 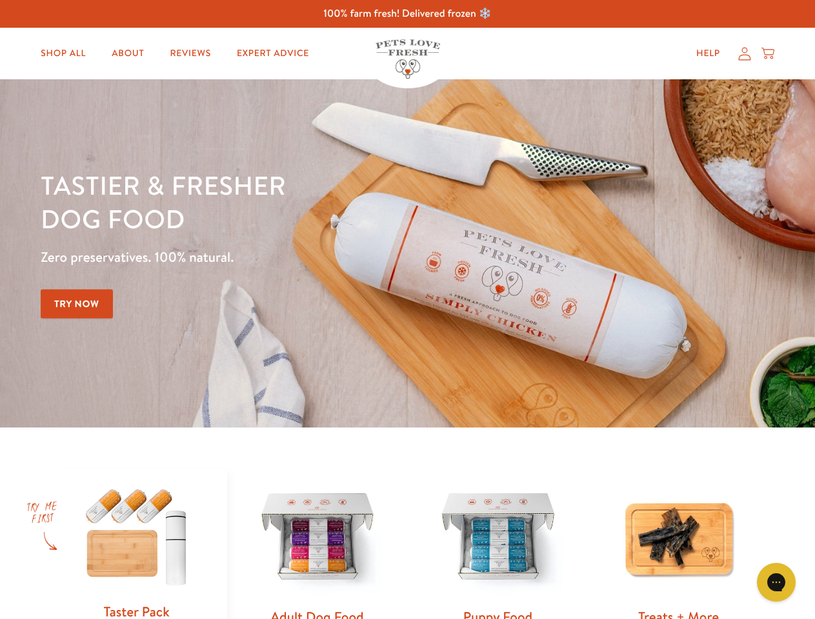 I want to click on p: Zero preservatives. 100% natural., so click(x=285, y=257).